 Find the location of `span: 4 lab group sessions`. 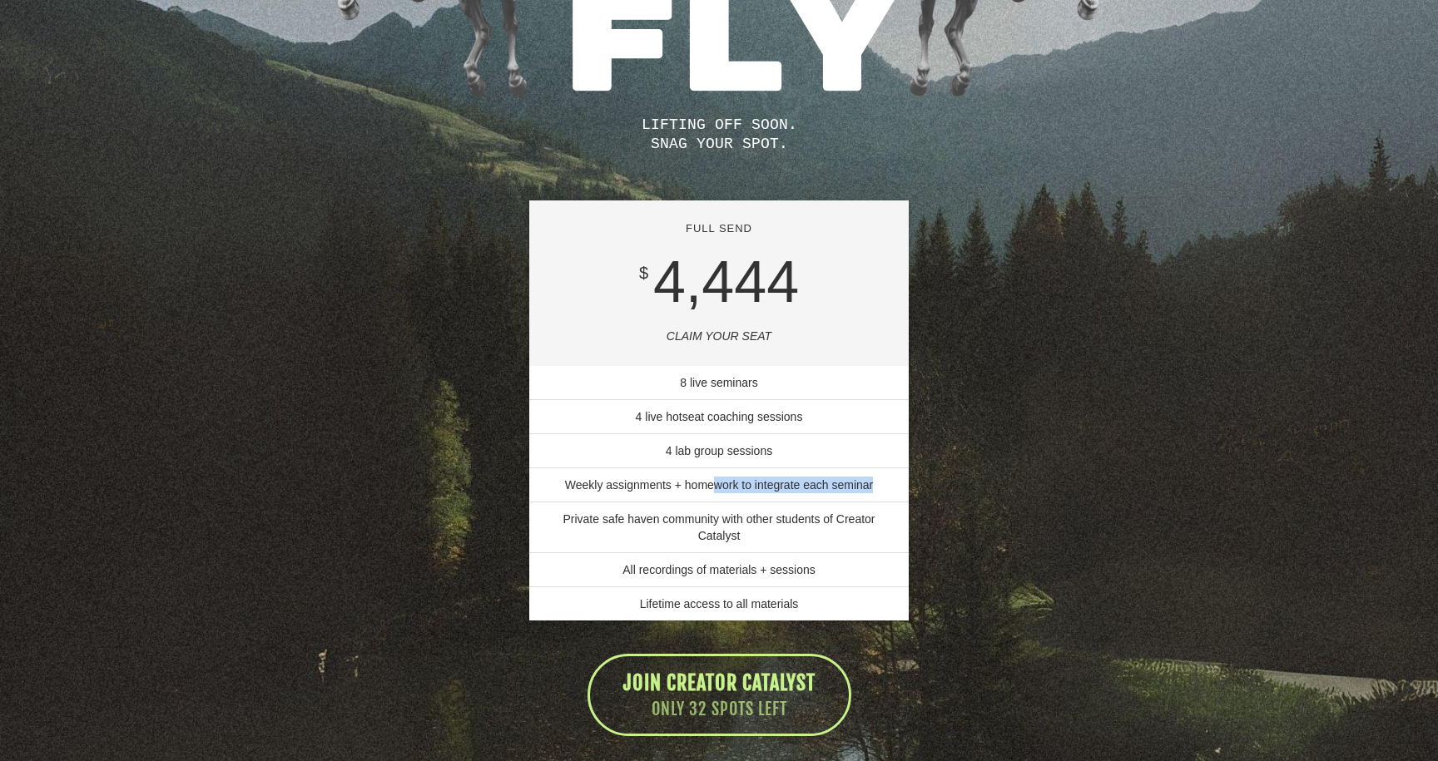

span: 4 lab group sessions is located at coordinates (719, 451).